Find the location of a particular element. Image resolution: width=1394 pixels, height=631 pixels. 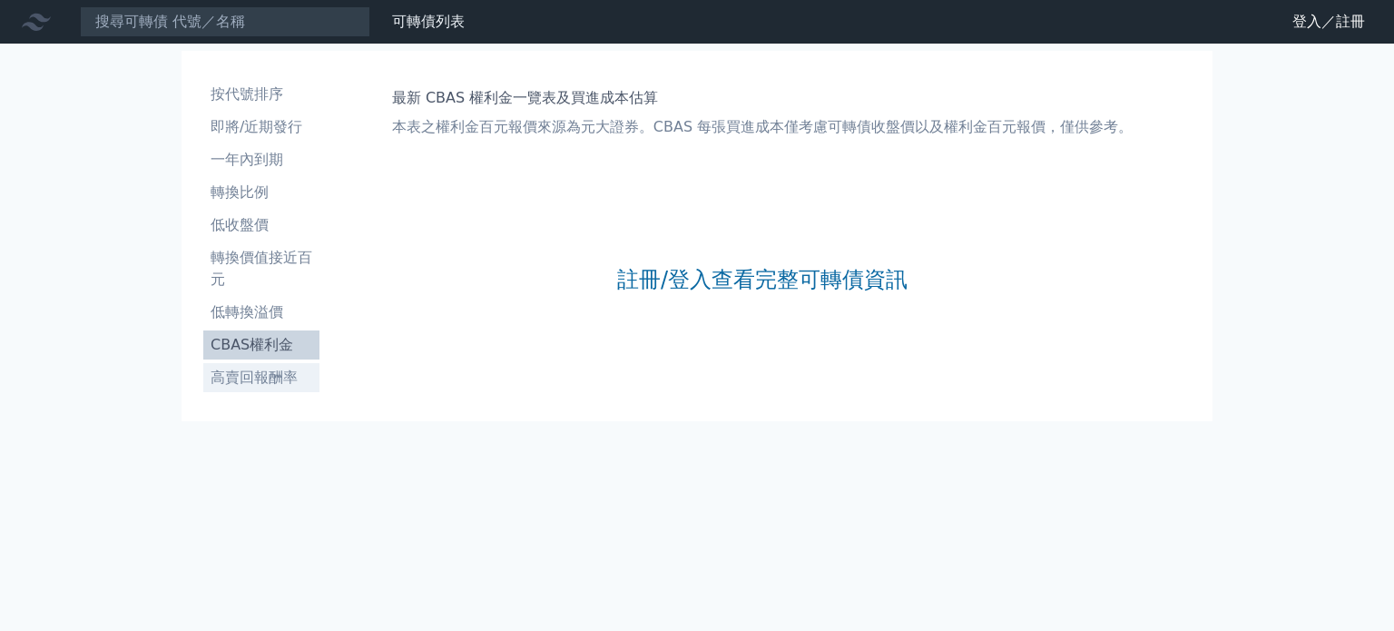

a: 高賣回報酬率 is located at coordinates (261, 378).